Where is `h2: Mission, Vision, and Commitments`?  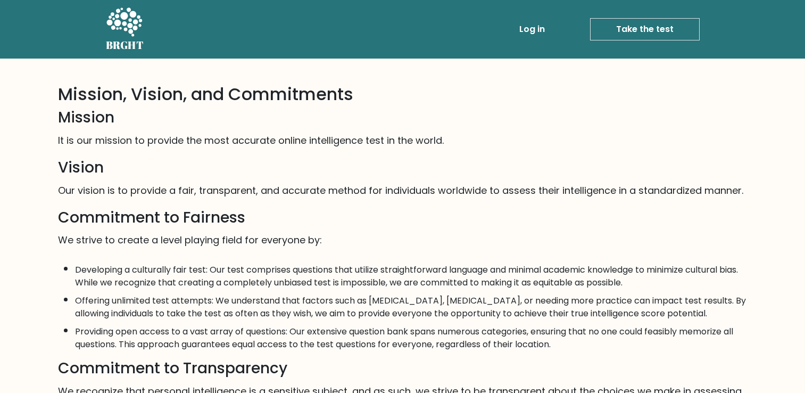
h2: Mission, Vision, and Commitments is located at coordinates (403, 94).